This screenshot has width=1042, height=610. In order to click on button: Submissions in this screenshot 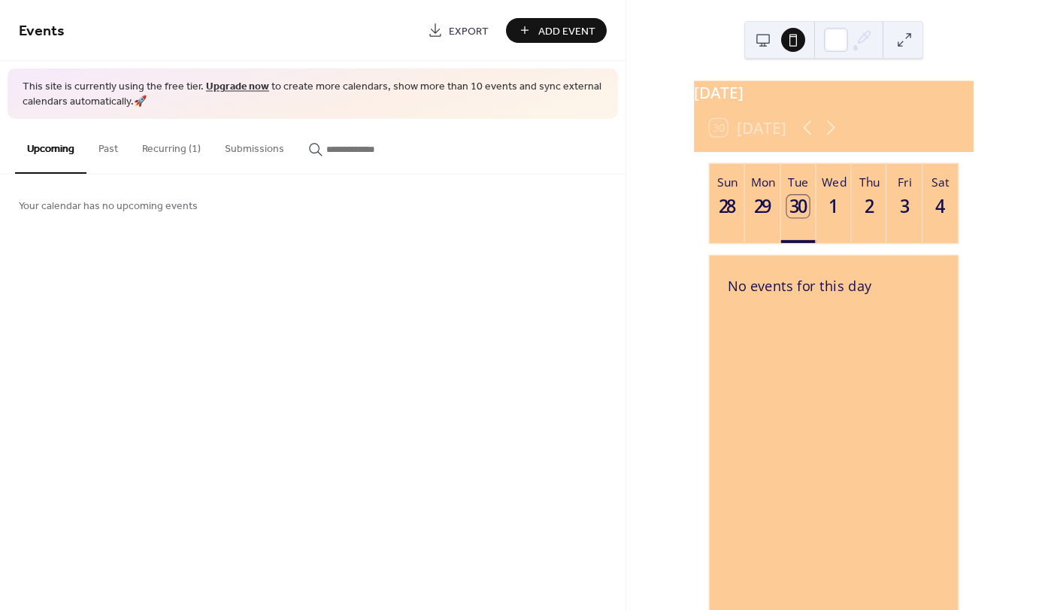, I will do `click(254, 145)`.